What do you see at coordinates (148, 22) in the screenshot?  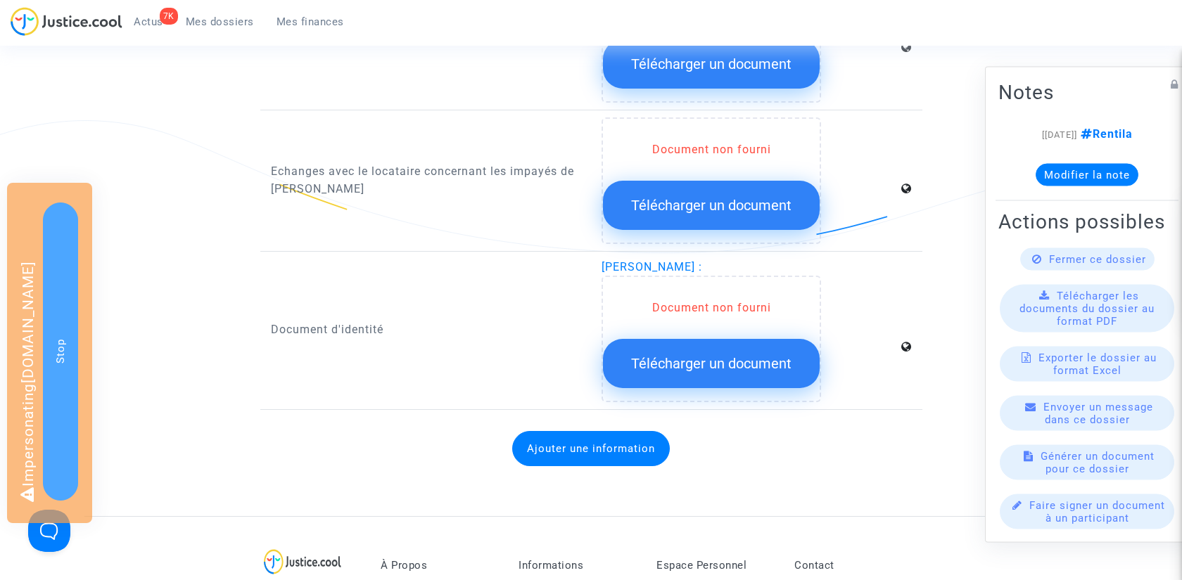 I see `a: 7KActus` at bounding box center [148, 22].